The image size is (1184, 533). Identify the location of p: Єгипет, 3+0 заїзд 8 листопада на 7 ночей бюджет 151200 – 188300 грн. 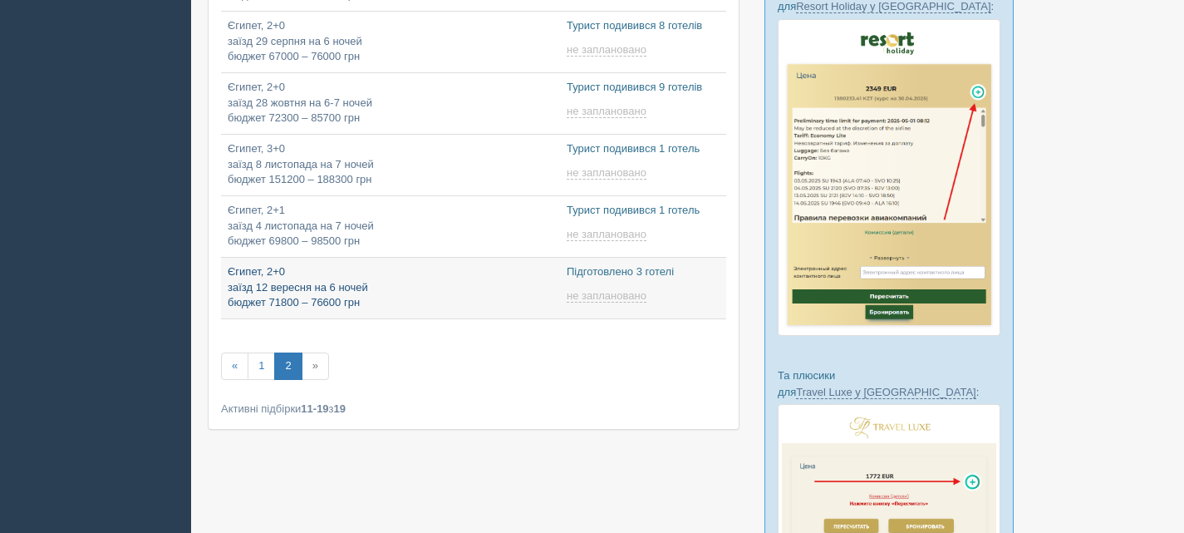
(391, 165).